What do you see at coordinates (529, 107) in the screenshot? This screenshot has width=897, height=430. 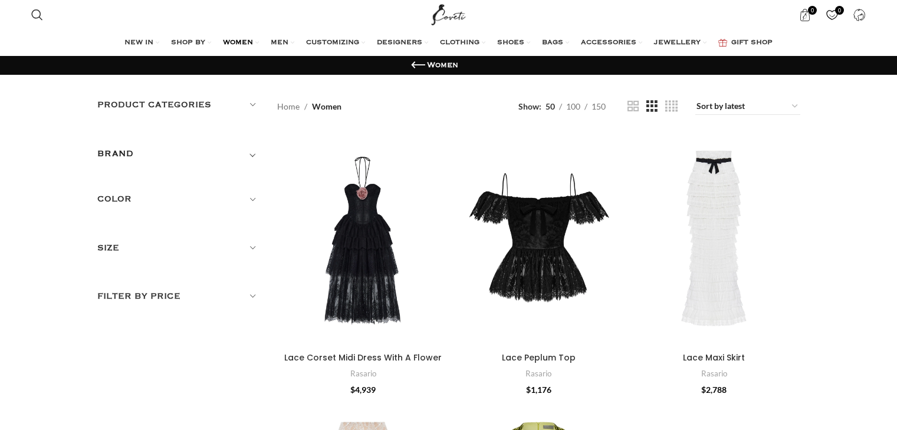 I see `span: Show` at bounding box center [529, 107].